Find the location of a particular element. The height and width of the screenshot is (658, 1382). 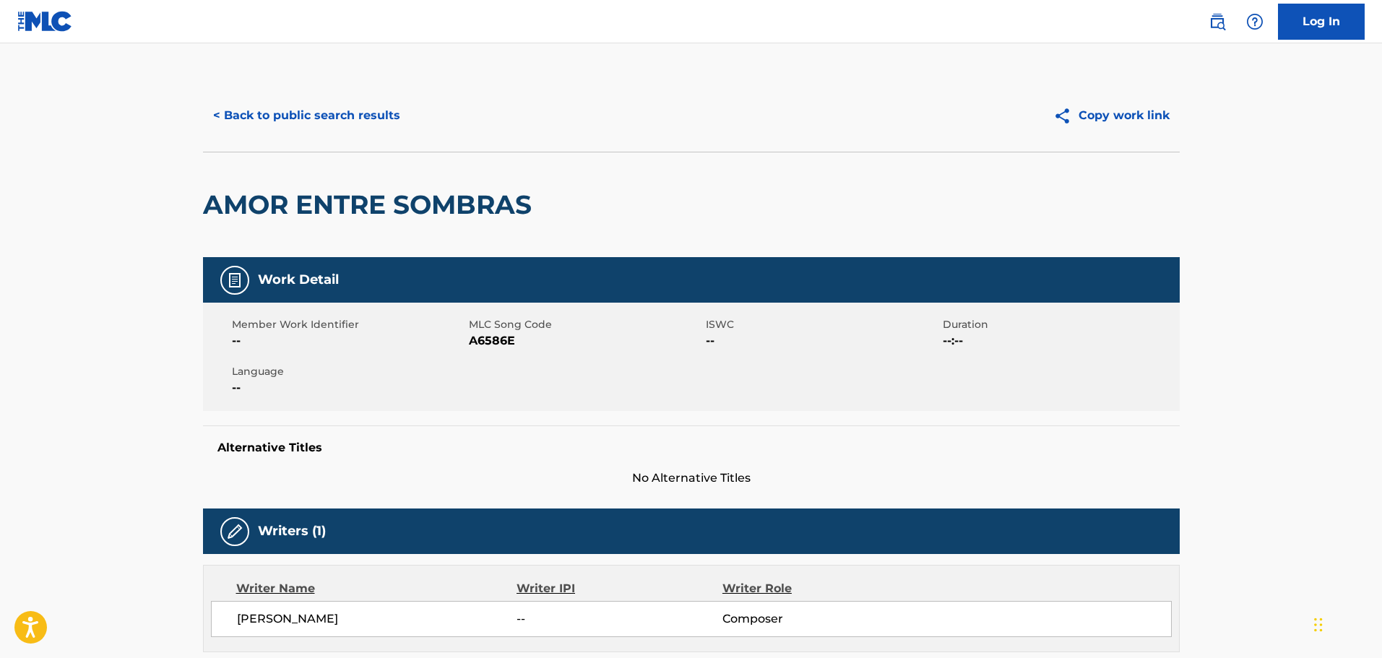

a: Log In is located at coordinates (1322, 22).